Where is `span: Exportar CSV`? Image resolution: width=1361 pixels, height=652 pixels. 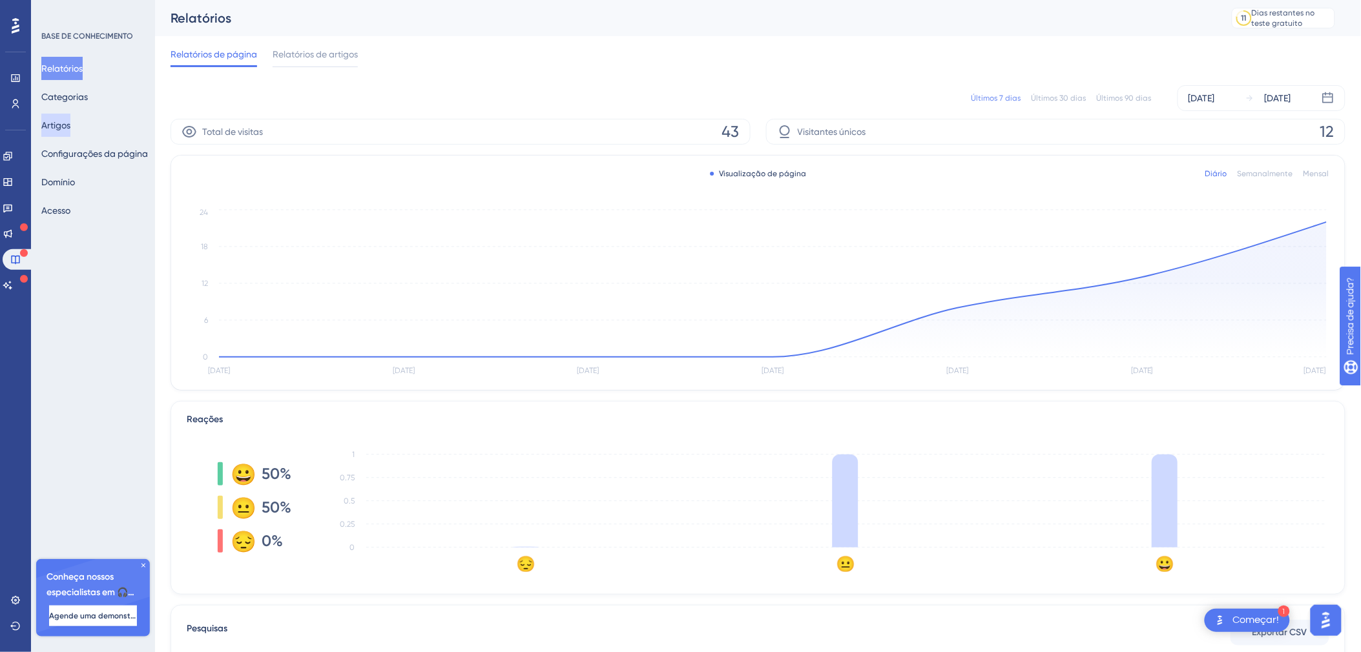 span: Exportar CSV is located at coordinates (1280, 633).